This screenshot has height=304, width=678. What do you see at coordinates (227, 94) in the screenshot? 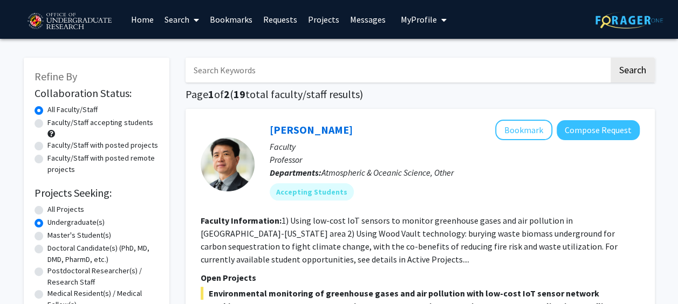
I see `span: 2` at bounding box center [227, 94].